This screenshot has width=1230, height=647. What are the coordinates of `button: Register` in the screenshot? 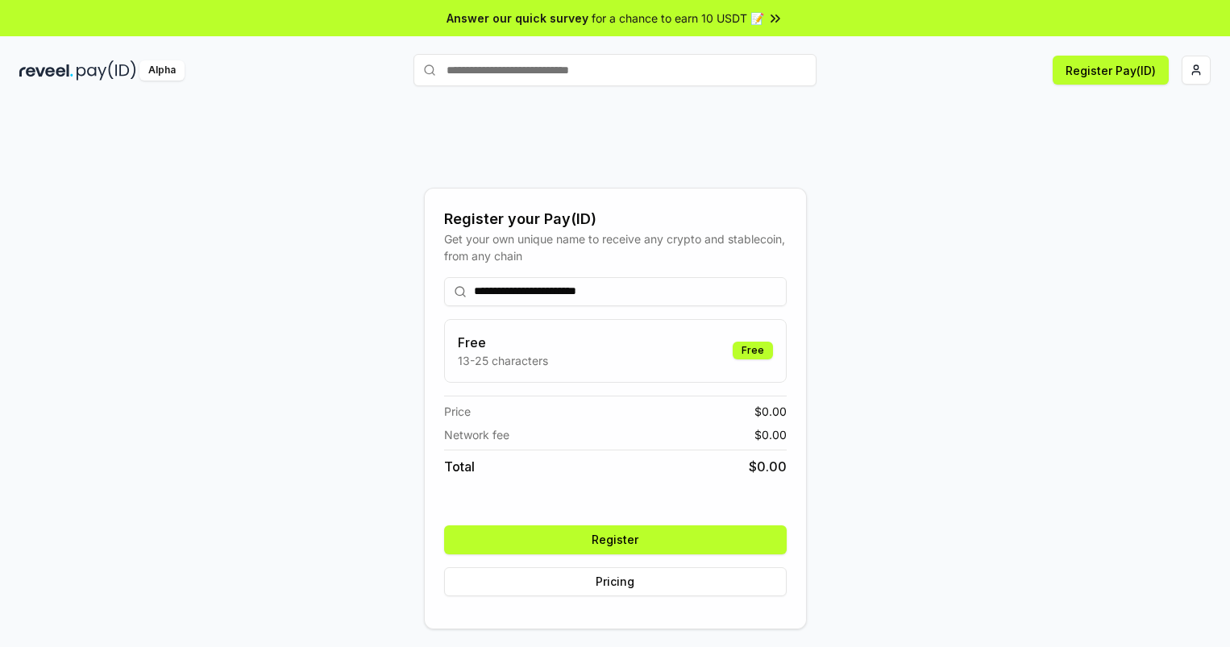 It's located at (615, 540).